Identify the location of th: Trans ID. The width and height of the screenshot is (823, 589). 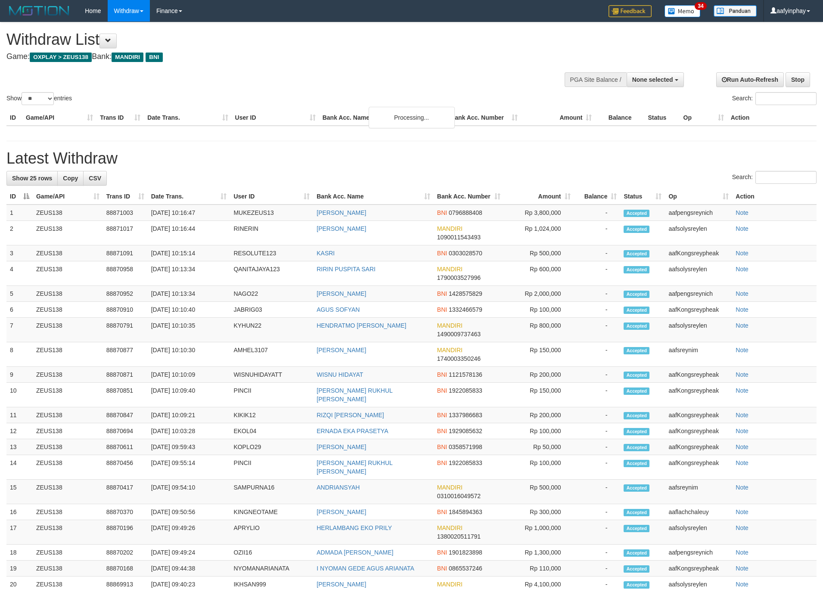
(120, 118).